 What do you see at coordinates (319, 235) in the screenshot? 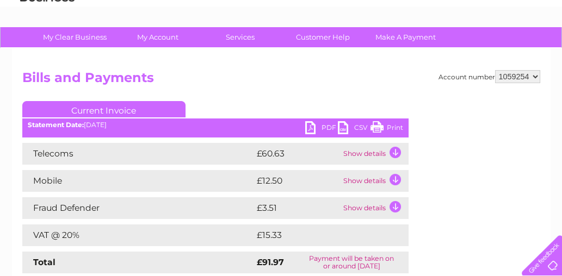
I see `td: £15.33` at bounding box center [319, 235].